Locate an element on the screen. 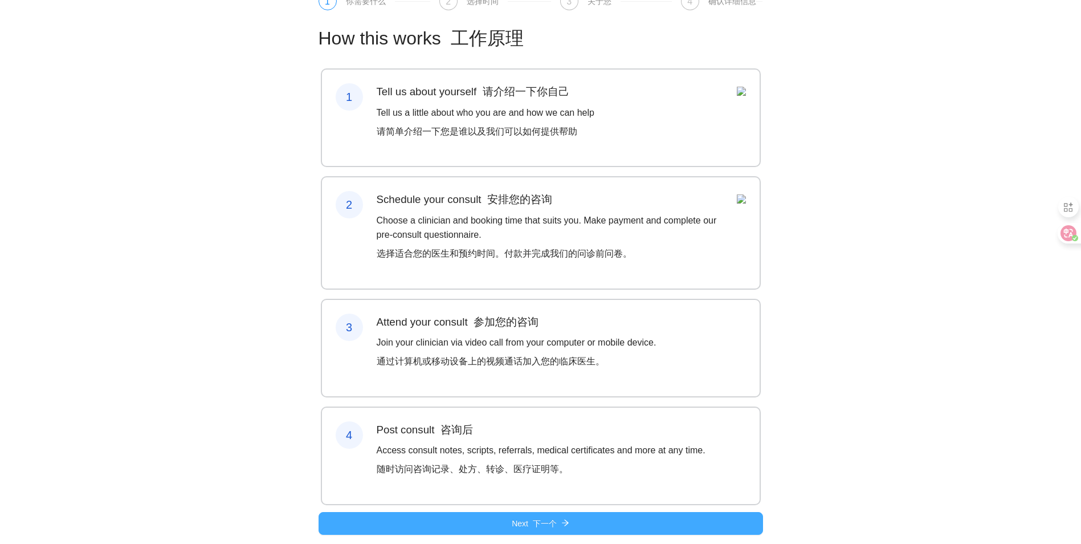 The width and height of the screenshot is (1081, 544). h3: Tell us about yourself is located at coordinates (486, 91).